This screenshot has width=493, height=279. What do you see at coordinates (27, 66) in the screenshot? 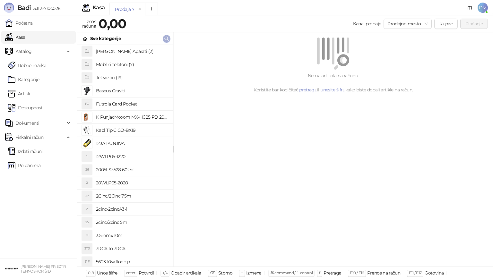
I see `a: Robne marke` at bounding box center [27, 66].